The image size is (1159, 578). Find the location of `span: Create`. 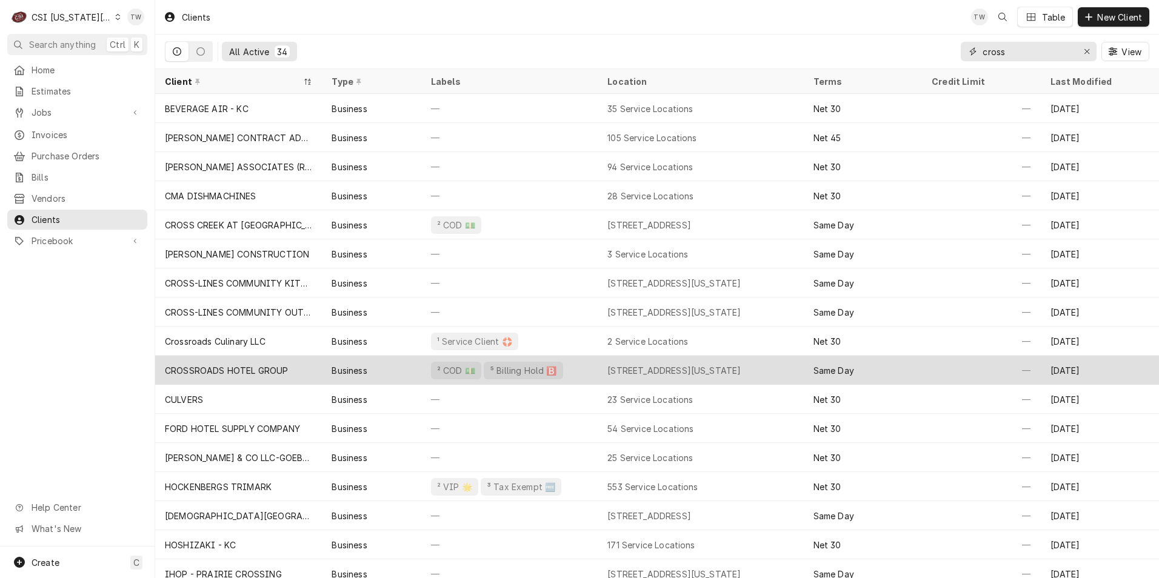

span: Create is located at coordinates (45, 563).